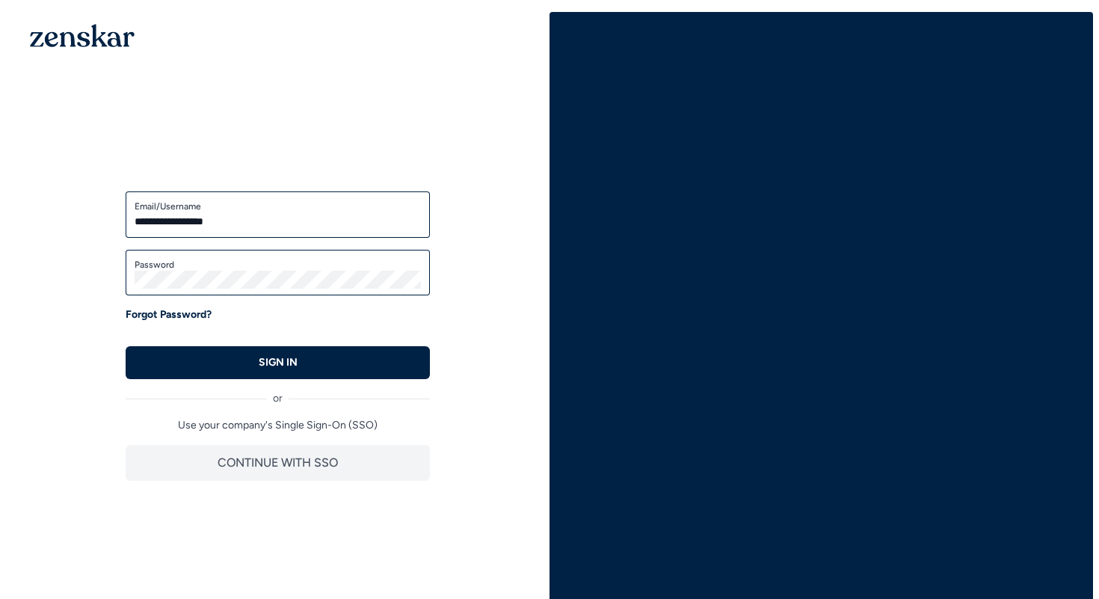 This screenshot has width=1099, height=599. Describe the element at coordinates (82, 35) in the screenshot. I see `img: 1OGAJ2xQqyY4LXKgY66KYq0eOWRCkrZdAb3gUhuVAqdWPZE9SRJmCz+oDMSn4zDLXe31Ii730ItAGKgCKgCCgCikA4Av8PJUP...` at that location.